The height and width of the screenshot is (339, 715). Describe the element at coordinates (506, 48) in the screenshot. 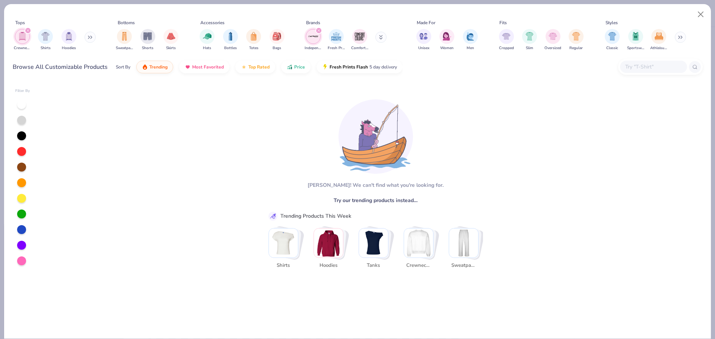

I see `span: Cropped` at that location.